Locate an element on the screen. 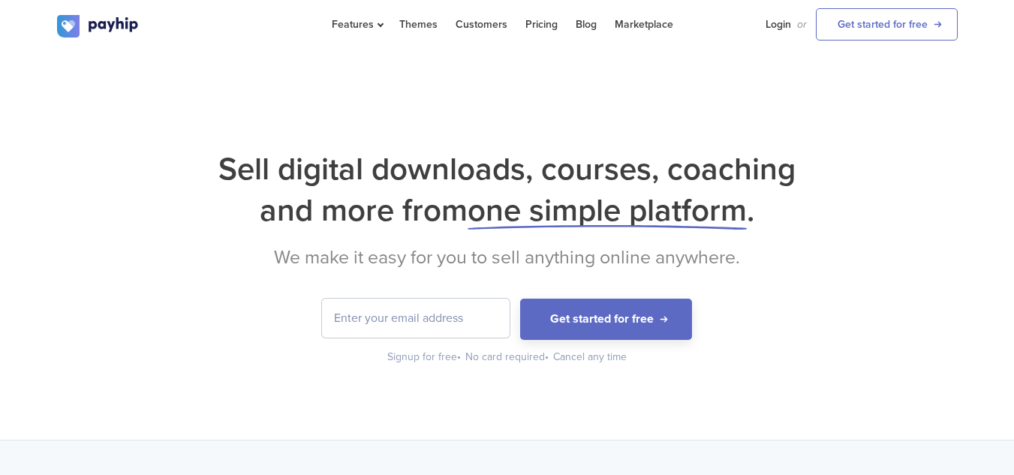 This screenshot has width=1014, height=475. h1: Sell digital downloads, courses, coaching and more from is located at coordinates (508, 190).